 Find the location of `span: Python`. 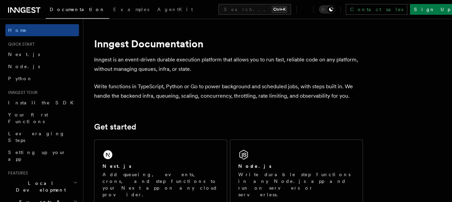

span: Python is located at coordinates (20, 79).